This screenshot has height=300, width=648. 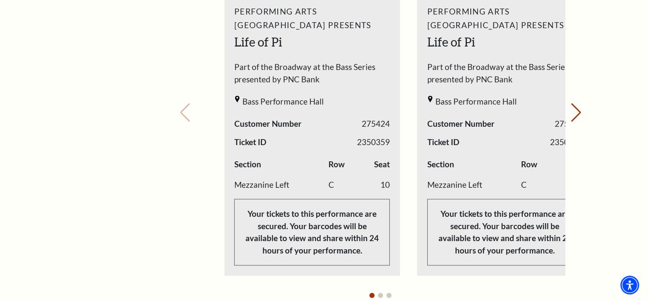 What do you see at coordinates (569, 185) in the screenshot?
I see `td: 9` at bounding box center [569, 185].